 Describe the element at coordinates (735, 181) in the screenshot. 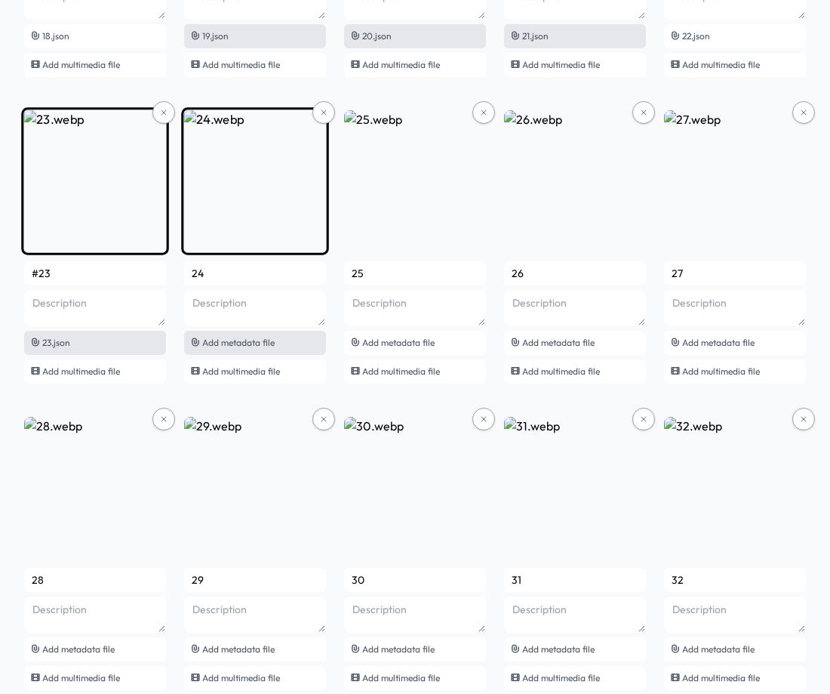

I see `img: 27.webp` at that location.